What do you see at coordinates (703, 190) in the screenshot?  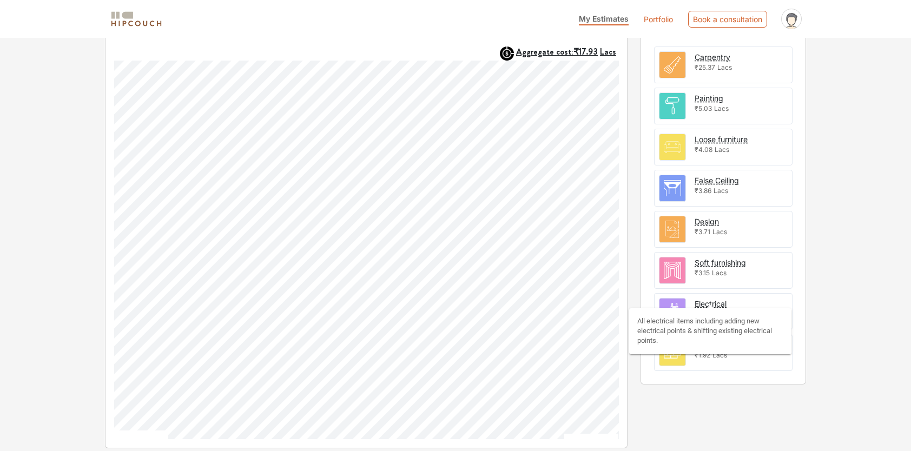 I see `span: ₹3.86` at bounding box center [703, 190].